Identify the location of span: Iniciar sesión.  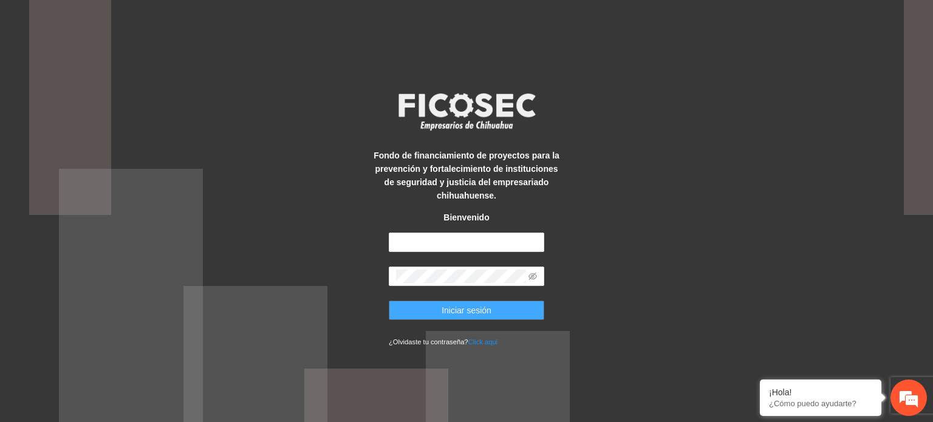
(467, 311).